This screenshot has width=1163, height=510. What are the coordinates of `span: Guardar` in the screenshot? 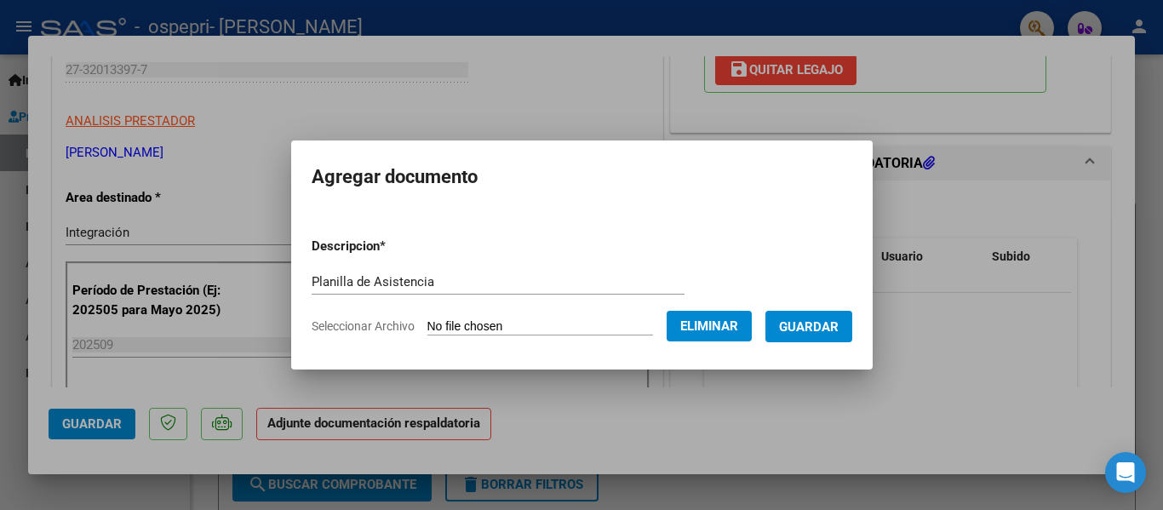 It's located at (809, 327).